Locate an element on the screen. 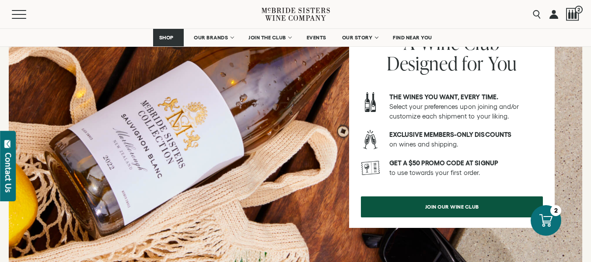 This screenshot has width=591, height=262. span: Designed is located at coordinates (422, 63).